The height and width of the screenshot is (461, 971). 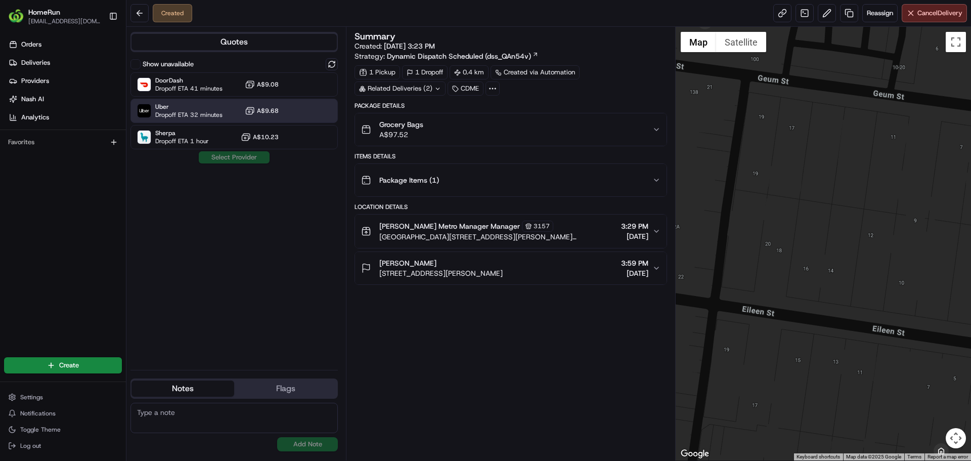 What do you see at coordinates (35, 81) in the screenshot?
I see `span: Providers` at bounding box center [35, 81].